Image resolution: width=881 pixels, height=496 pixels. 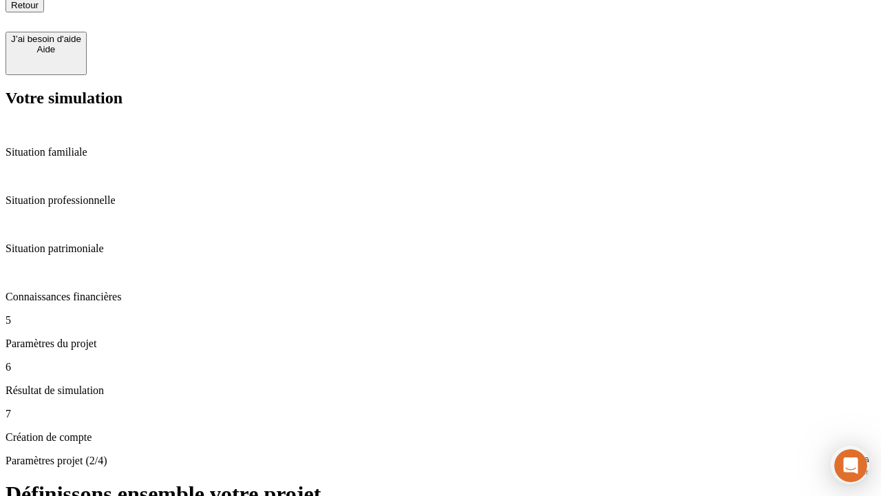 What do you see at coordinates (46, 53) in the screenshot?
I see `button: J’ai besoin d'aideAide` at bounding box center [46, 53].